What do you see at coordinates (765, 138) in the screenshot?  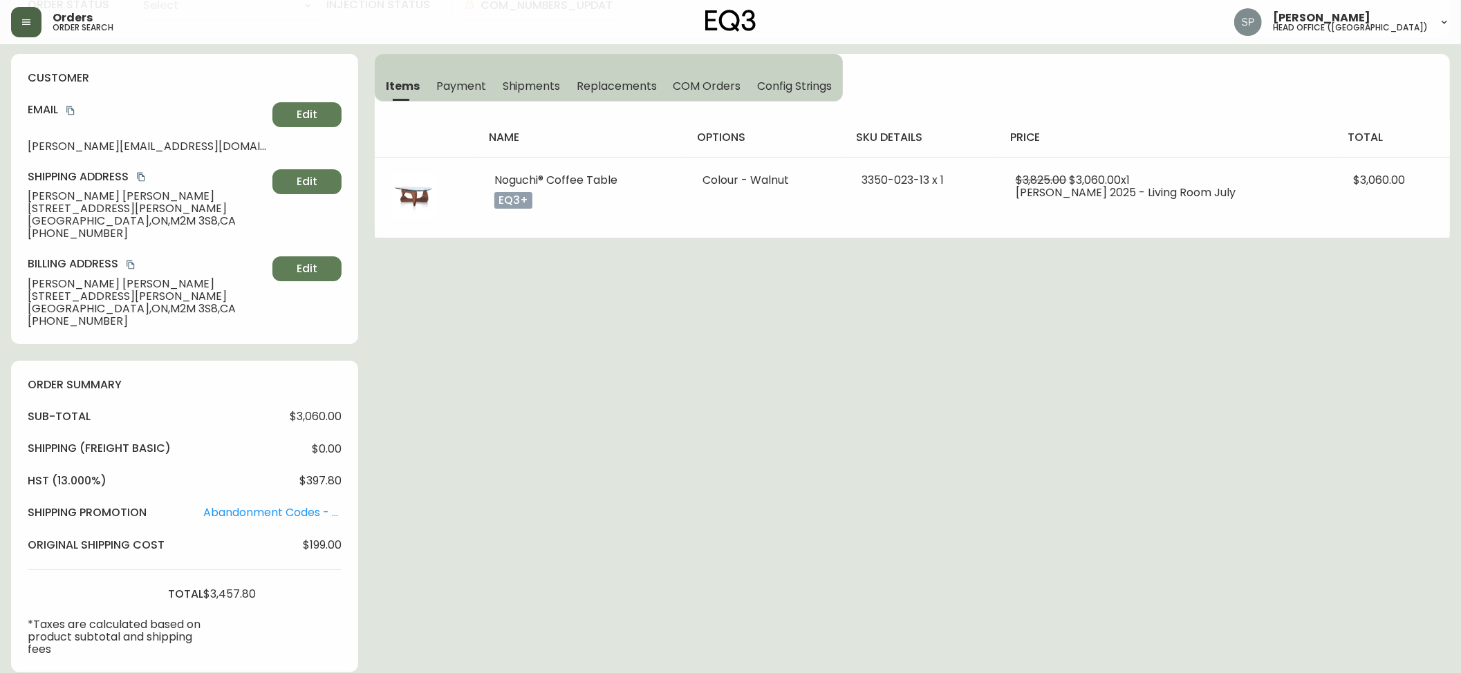 I see `h4: options` at bounding box center [765, 138].